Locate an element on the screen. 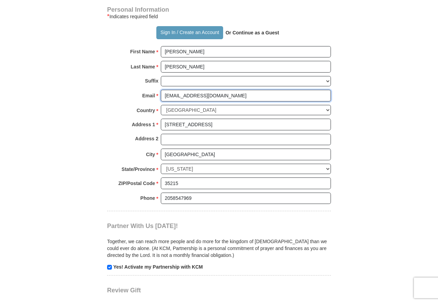 This screenshot has height=303, width=438. strong: Or Continue as a Guest is located at coordinates (252, 33).